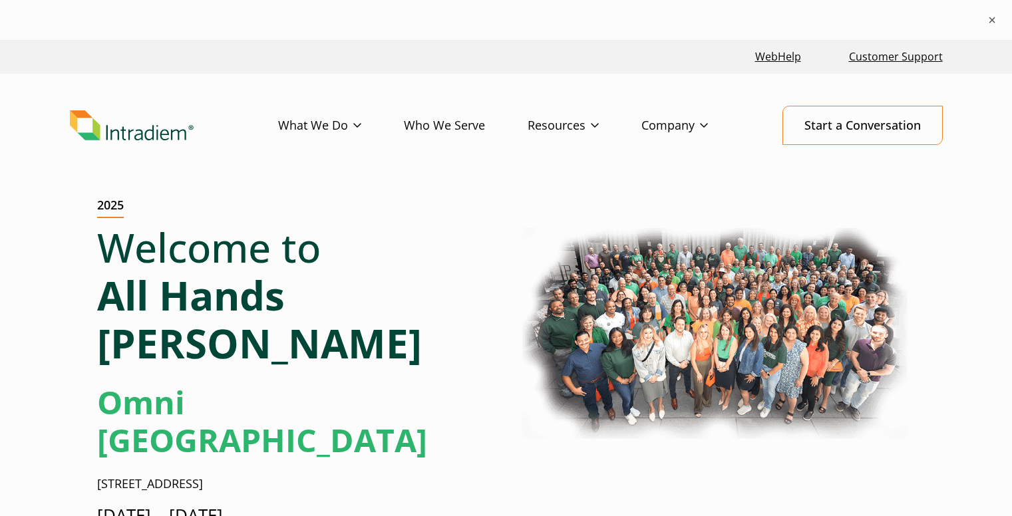  I want to click on img: Intradiem, so click(132, 126).